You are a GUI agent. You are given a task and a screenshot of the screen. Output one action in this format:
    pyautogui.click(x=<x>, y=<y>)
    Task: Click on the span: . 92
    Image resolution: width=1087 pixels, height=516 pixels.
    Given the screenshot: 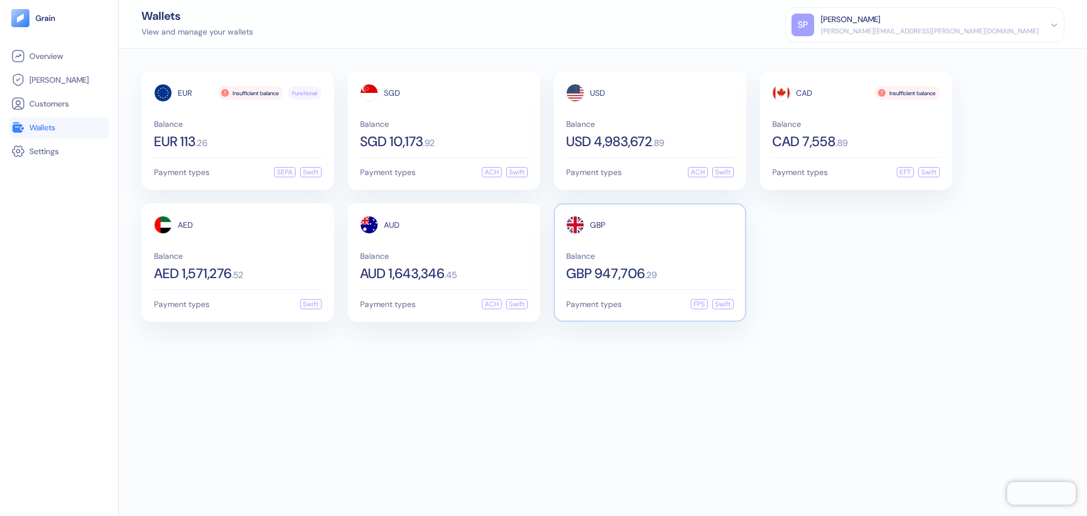 What is the action you would take?
    pyautogui.click(x=429, y=143)
    